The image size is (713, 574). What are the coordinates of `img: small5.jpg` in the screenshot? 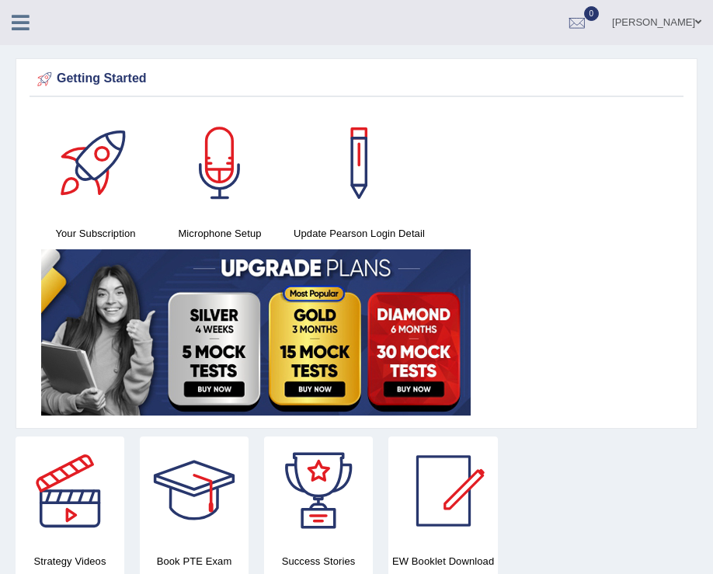 It's located at (255, 332).